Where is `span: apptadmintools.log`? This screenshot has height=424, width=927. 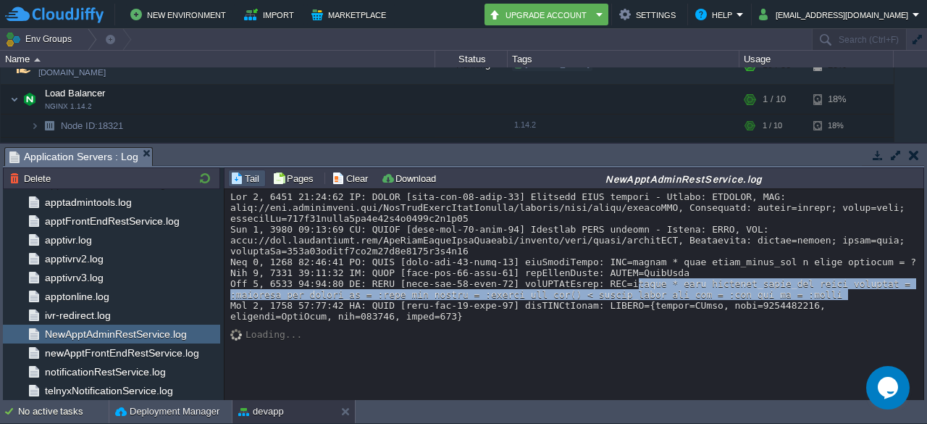
span: apptadmintools.log is located at coordinates (88, 202).